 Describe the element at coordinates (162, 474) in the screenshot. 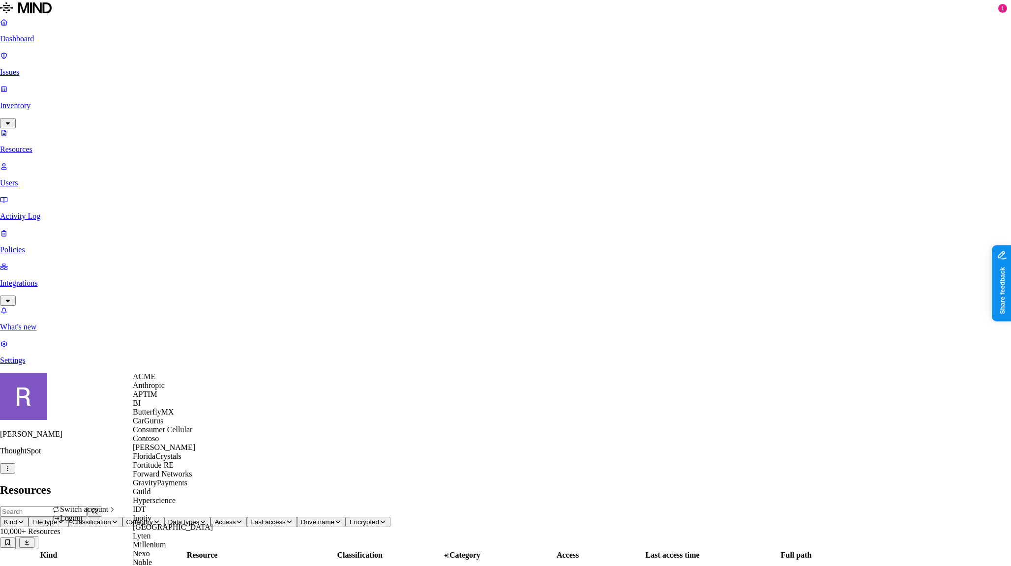

I see `span: Forward Networks` at that location.